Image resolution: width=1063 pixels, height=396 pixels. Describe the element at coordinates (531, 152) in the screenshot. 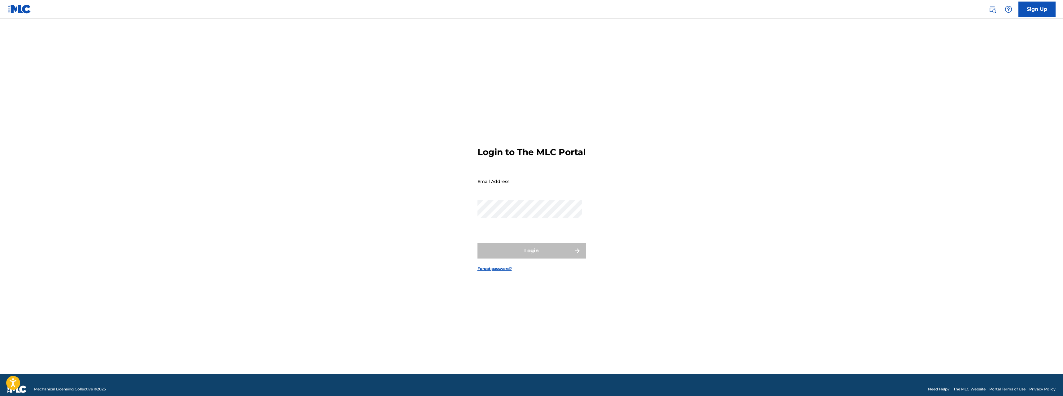

I see `h3: Login to The MLC Portal` at that location.